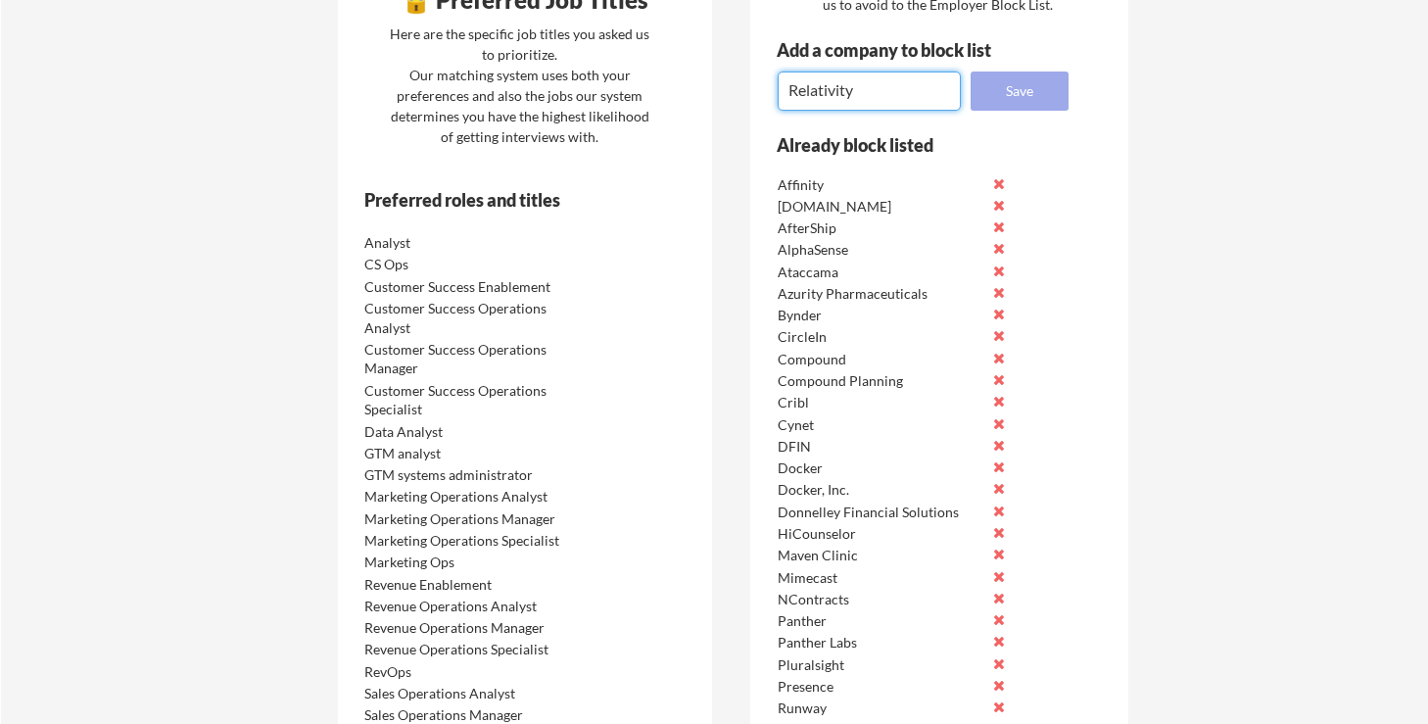 The width and height of the screenshot is (1428, 724). Describe the element at coordinates (467, 649) in the screenshot. I see `div: Revenue Operations Specialist` at that location.